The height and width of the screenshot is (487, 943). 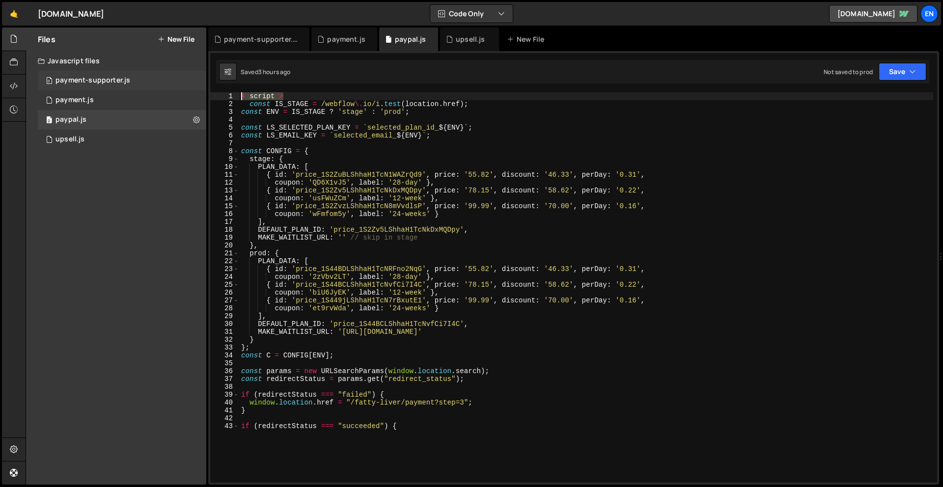 I want to click on div: 6, so click(x=224, y=136).